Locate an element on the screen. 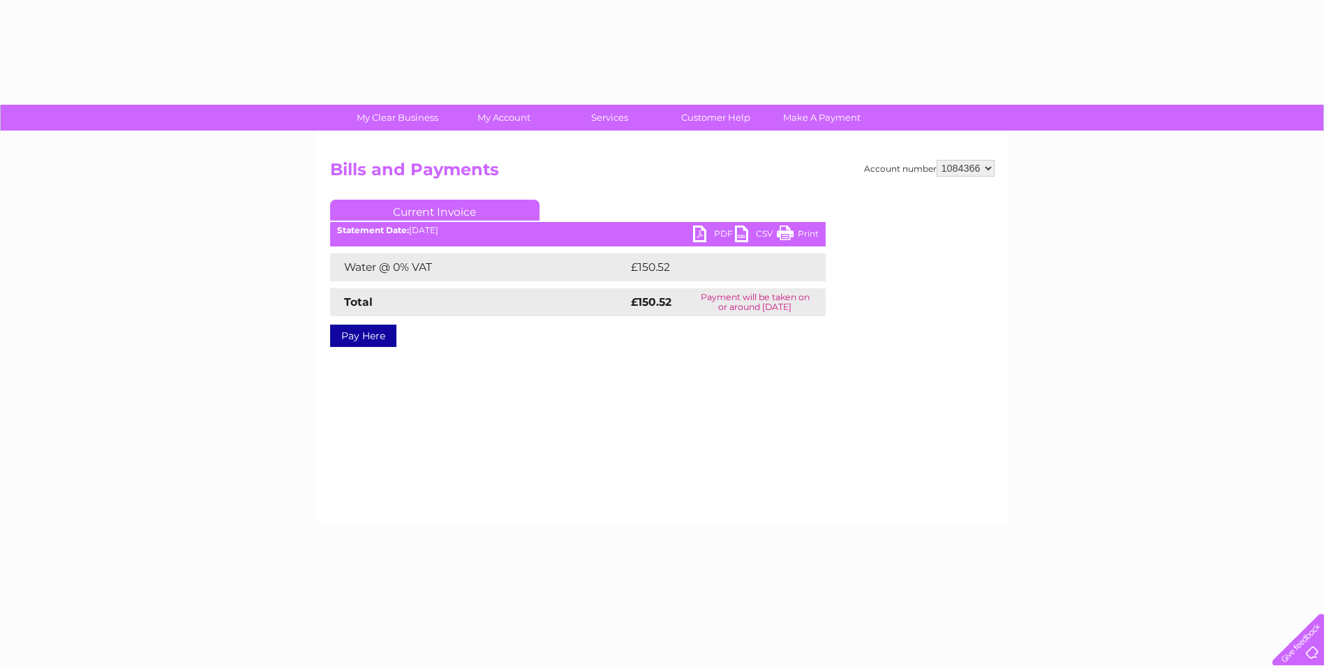 The image size is (1324, 666). div: Account number is located at coordinates (929, 168).